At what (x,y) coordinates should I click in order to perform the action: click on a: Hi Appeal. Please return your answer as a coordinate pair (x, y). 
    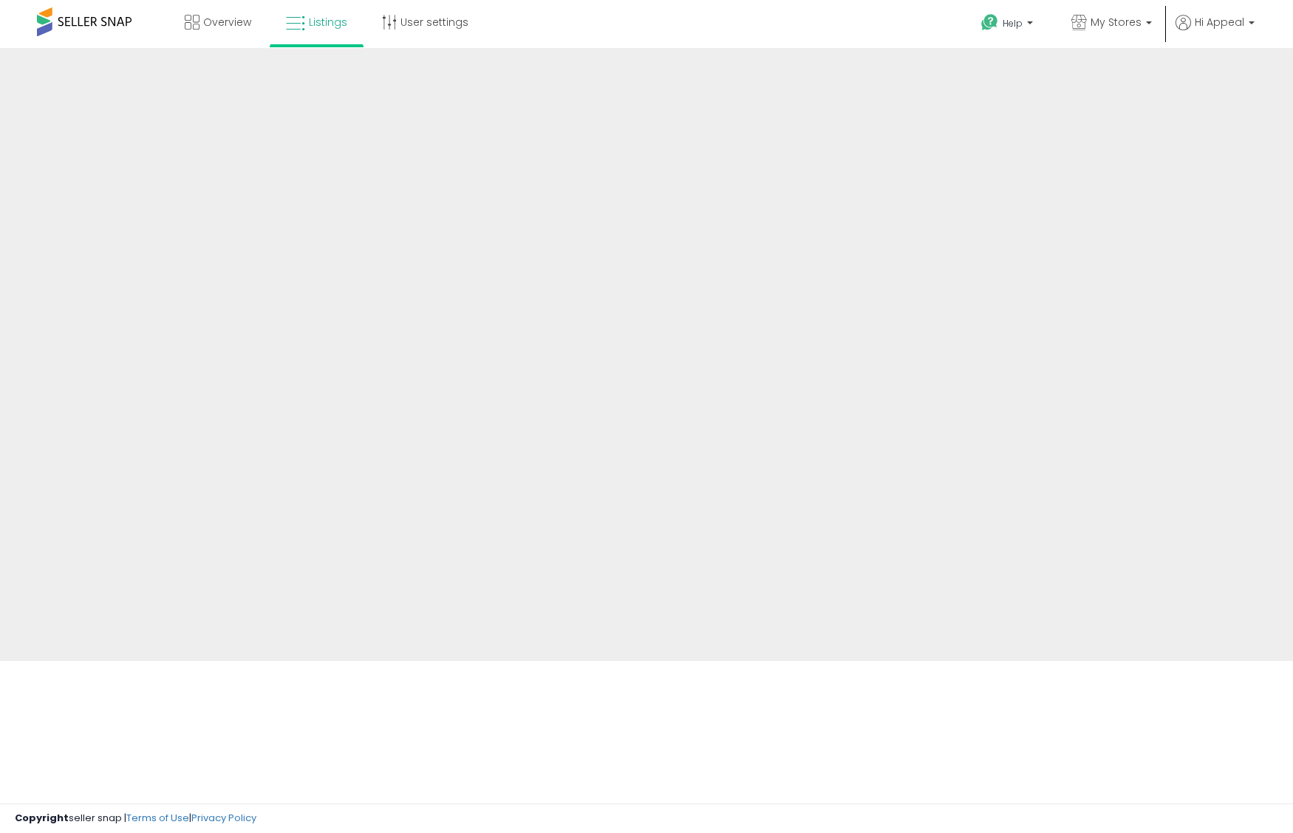
    Looking at the image, I should click on (1214, 31).